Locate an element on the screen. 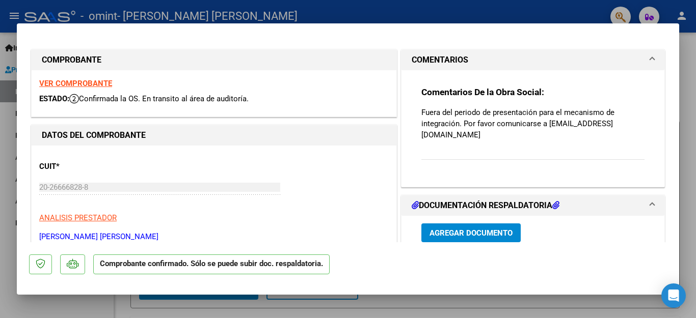  mat-expansion-panel-header: COMENTARIOS is located at coordinates (533, 60).